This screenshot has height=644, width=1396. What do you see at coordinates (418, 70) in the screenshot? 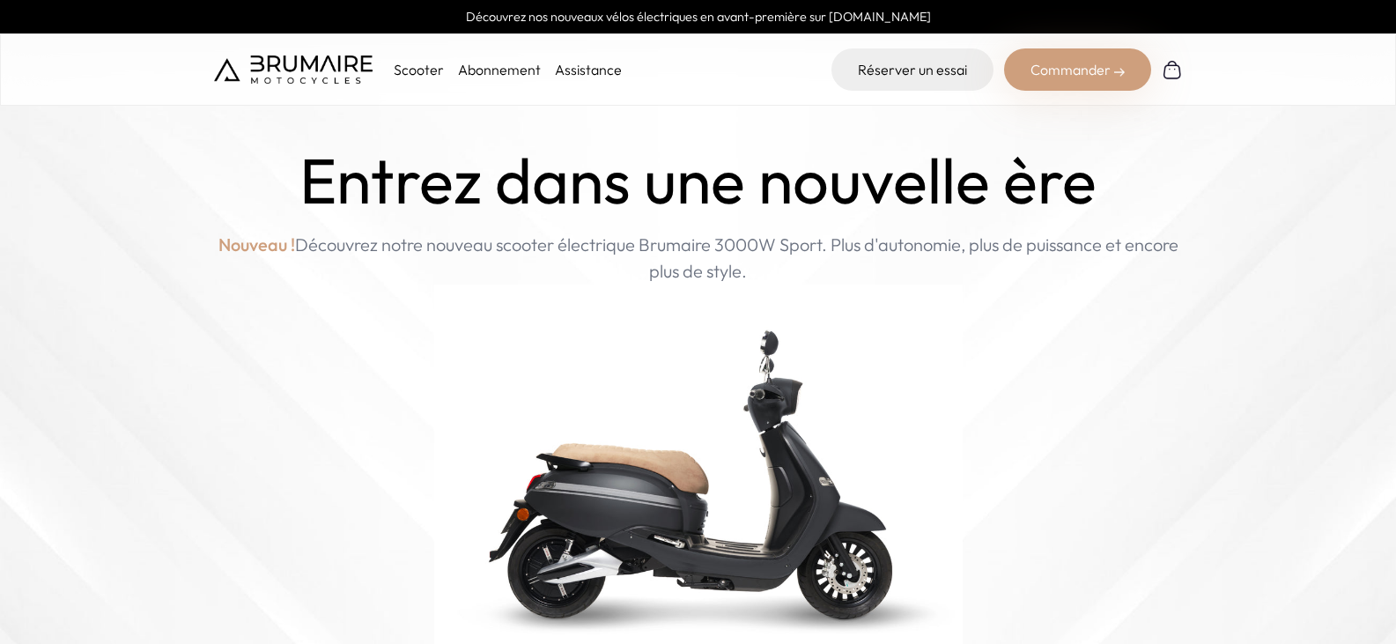
I see `p: Scooter` at bounding box center [418, 70].